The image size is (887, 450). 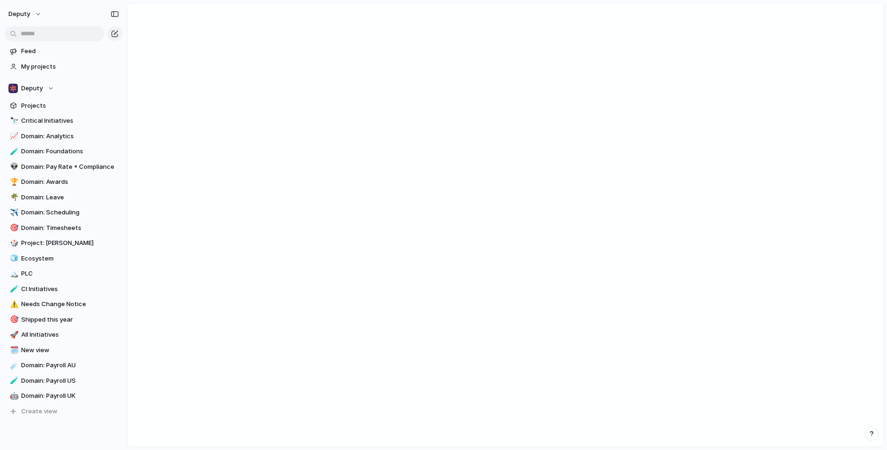 I want to click on a: 🏔️PLC, so click(x=63, y=274).